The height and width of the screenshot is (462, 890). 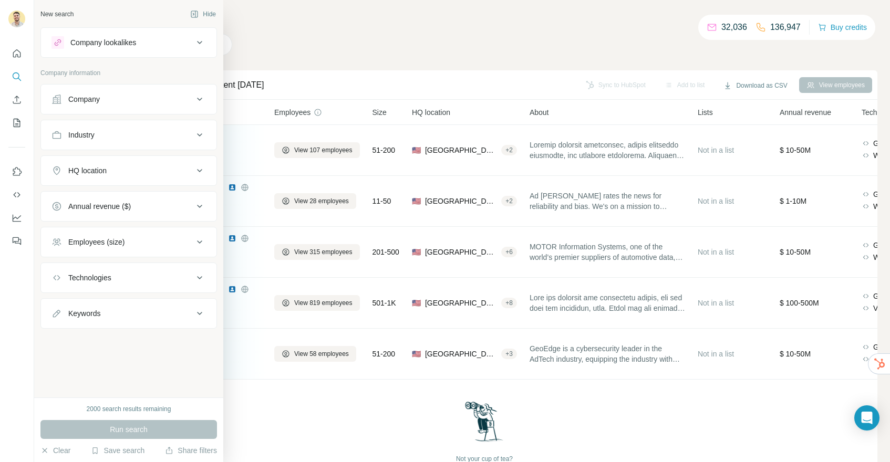 I want to click on button: My lists, so click(x=17, y=123).